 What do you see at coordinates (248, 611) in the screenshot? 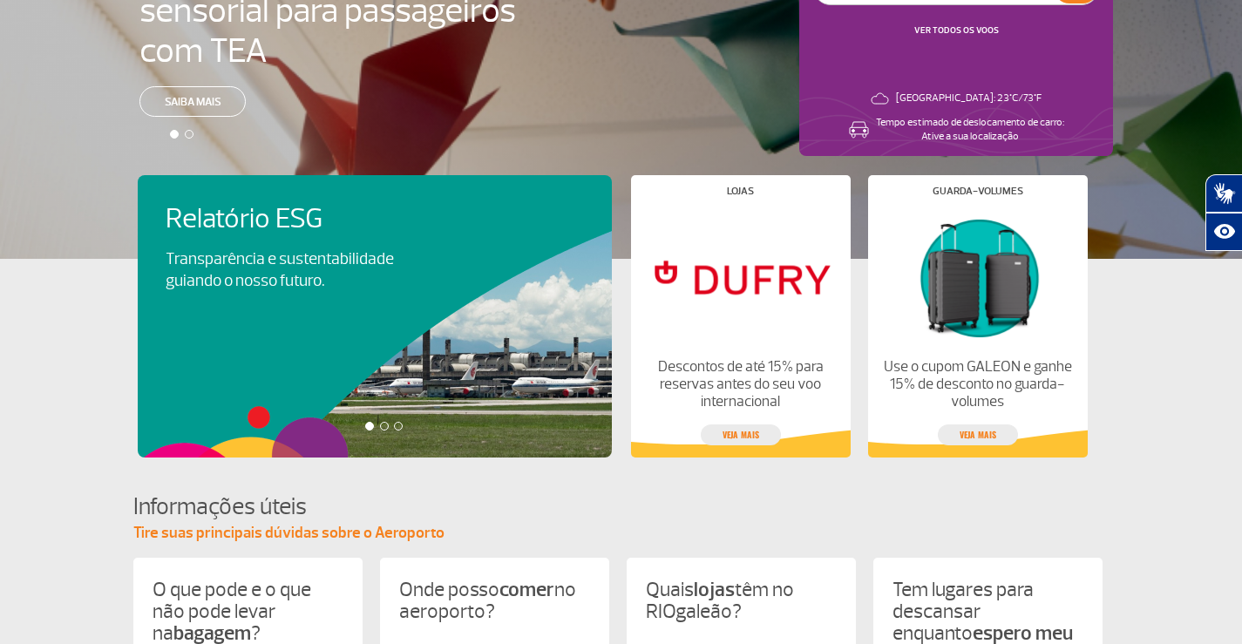
I see `p: O que pode e o que não pode levar na ?` at bounding box center [248, 611].